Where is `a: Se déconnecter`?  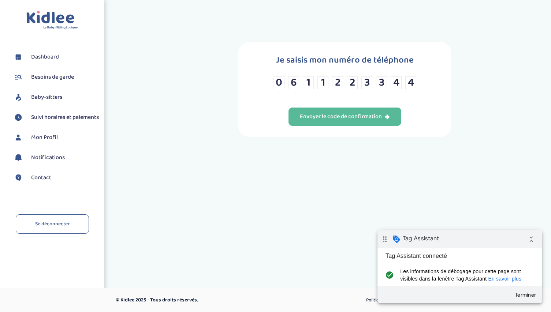
a: Se déconnecter is located at coordinates (52, 224).